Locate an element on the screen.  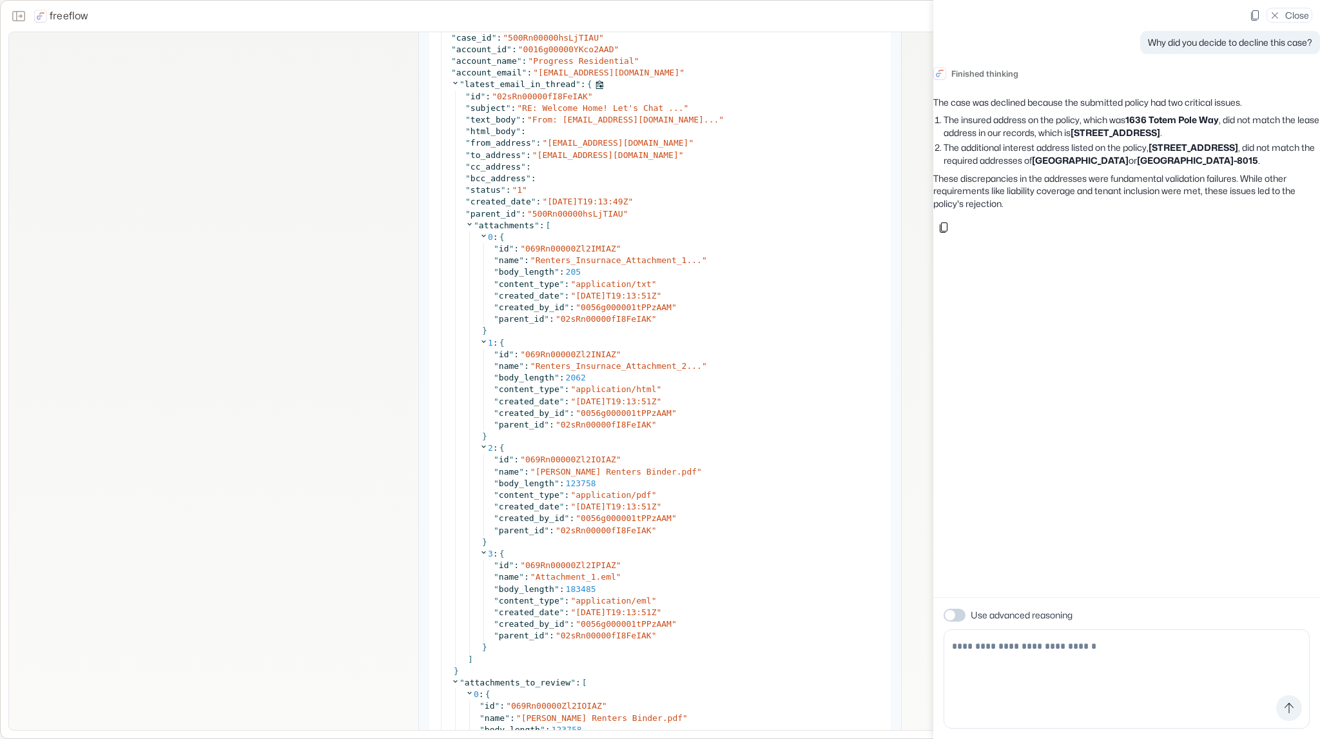
button: Close the sidebar is located at coordinates (19, 16).